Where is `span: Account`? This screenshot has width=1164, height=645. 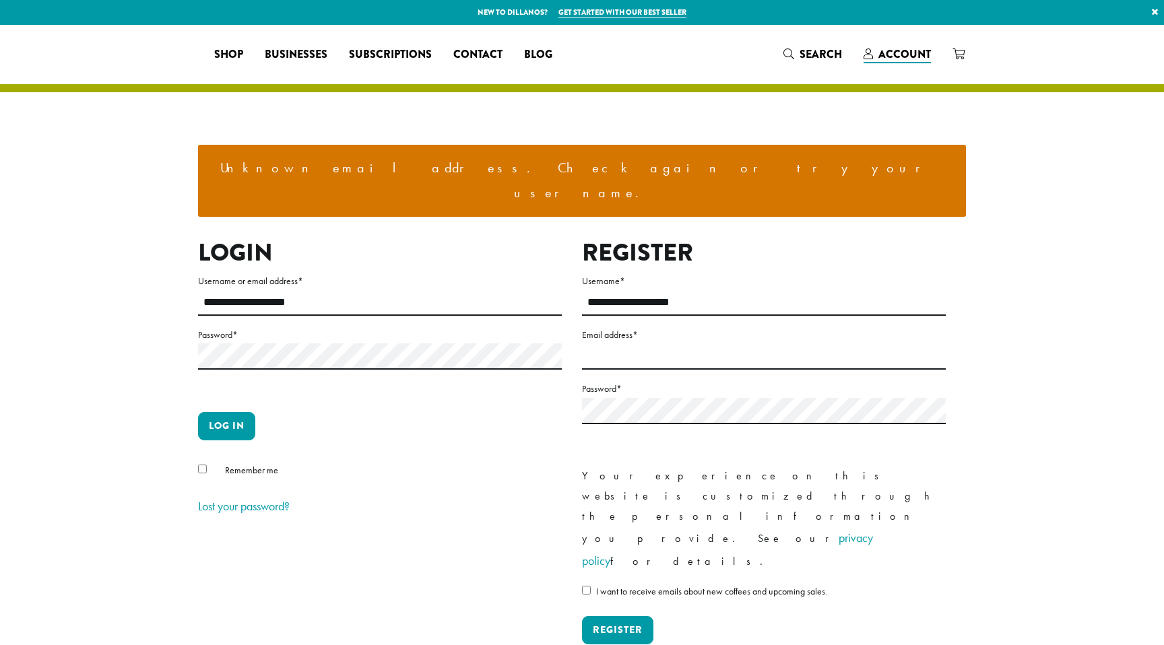 span: Account is located at coordinates (905, 54).